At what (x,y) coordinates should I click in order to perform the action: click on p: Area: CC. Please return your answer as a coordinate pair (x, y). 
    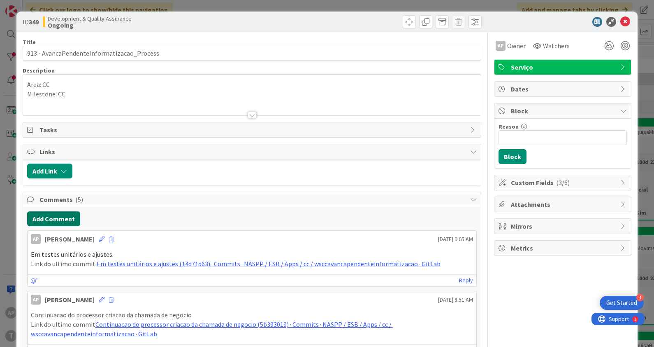
    Looking at the image, I should click on (252, 84).